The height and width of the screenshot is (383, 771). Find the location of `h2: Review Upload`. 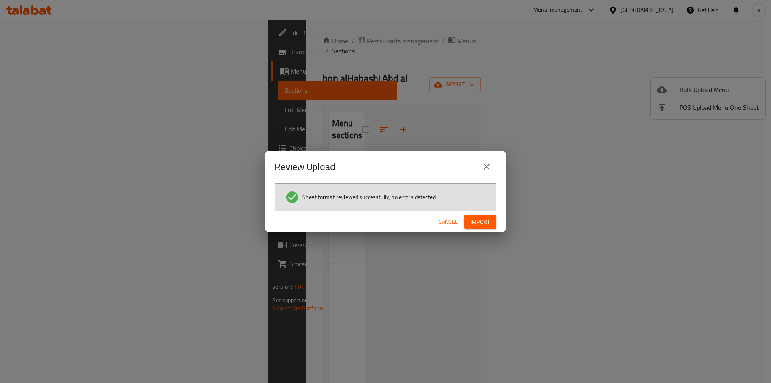

h2: Review Upload is located at coordinates (305, 167).